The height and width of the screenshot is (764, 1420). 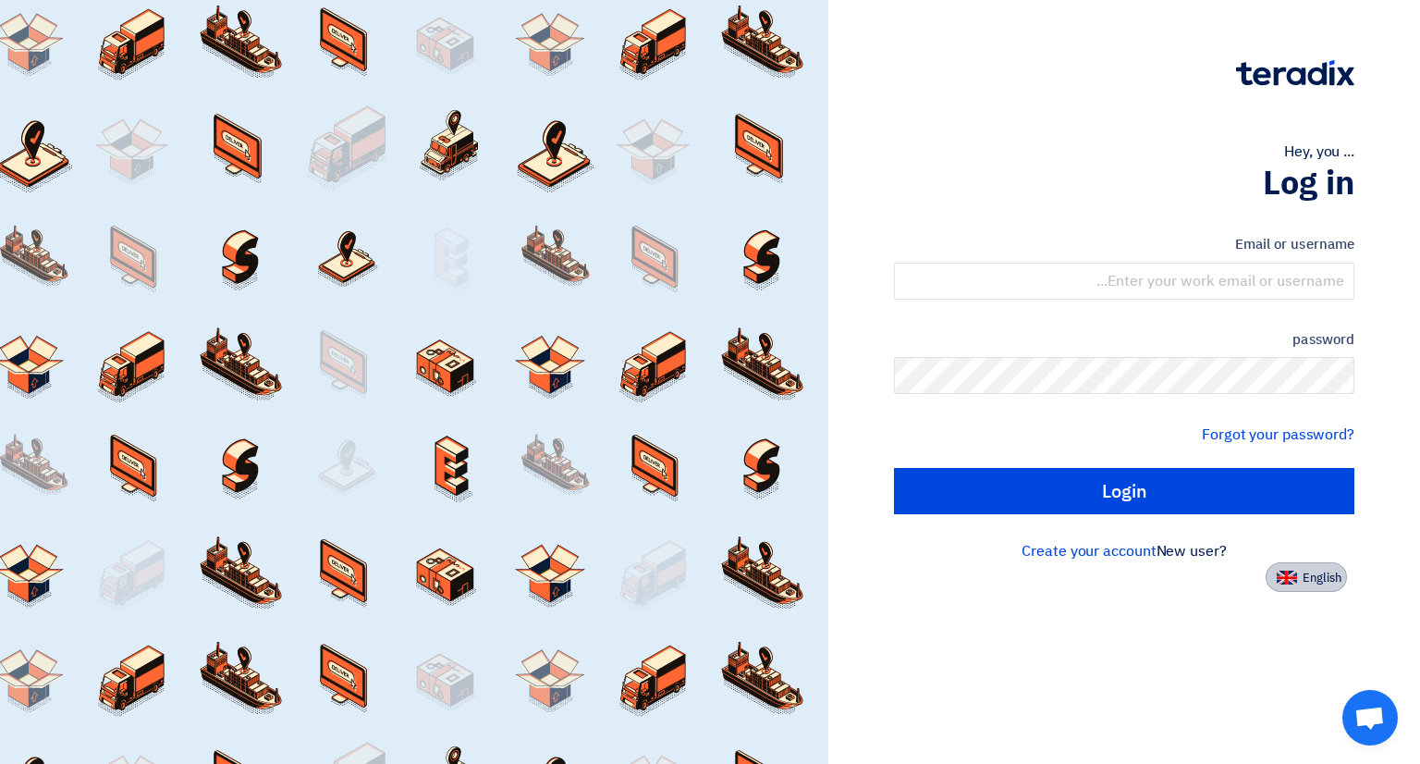 I want to click on font: Email or username, so click(x=1294, y=244).